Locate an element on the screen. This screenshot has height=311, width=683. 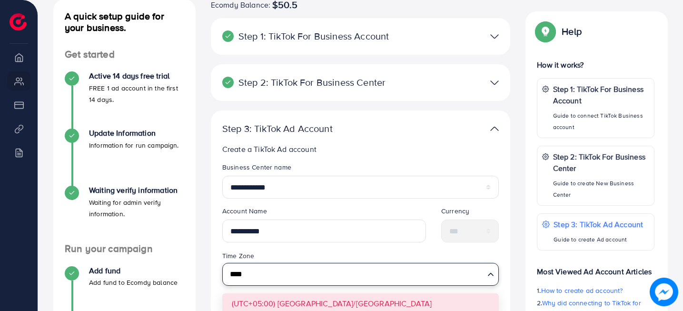
legend: Account Name is located at coordinates (324, 213).